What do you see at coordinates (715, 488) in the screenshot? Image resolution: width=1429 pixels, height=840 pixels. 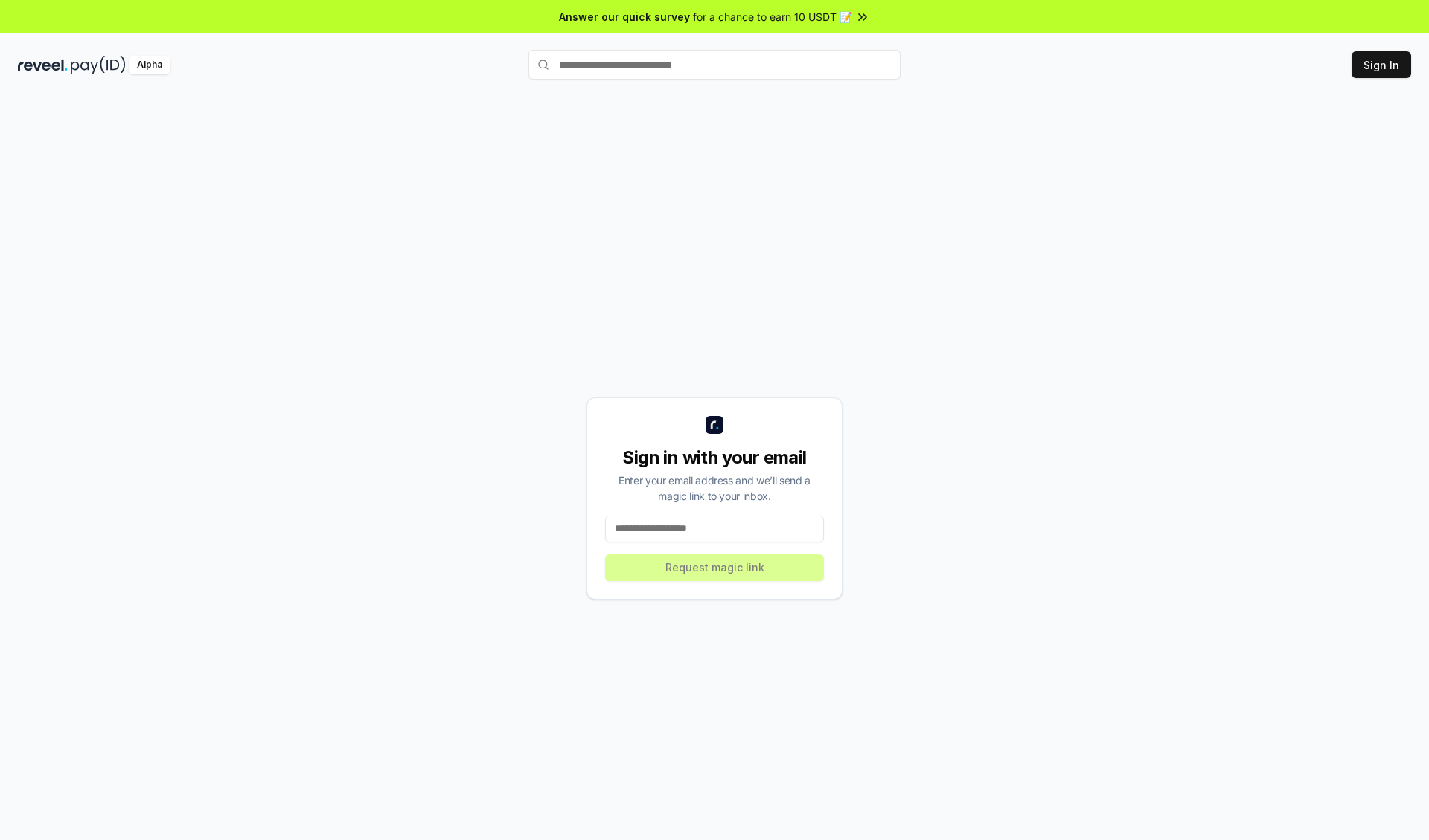 I see `div: Enter your email address and we’ll send a magic link to your inbox.` at bounding box center [715, 488].